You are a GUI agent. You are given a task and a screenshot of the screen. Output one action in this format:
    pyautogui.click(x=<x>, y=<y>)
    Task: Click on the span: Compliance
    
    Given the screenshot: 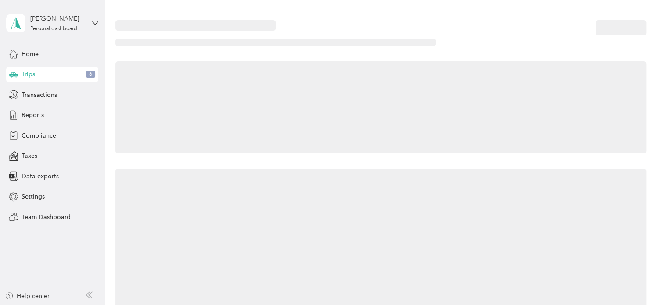 What is the action you would take?
    pyautogui.click(x=39, y=136)
    